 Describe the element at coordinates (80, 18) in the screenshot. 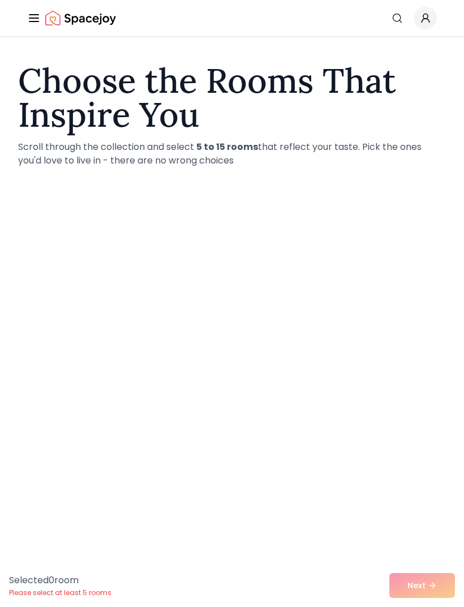

I see `img: Spacejoy Logo` at that location.